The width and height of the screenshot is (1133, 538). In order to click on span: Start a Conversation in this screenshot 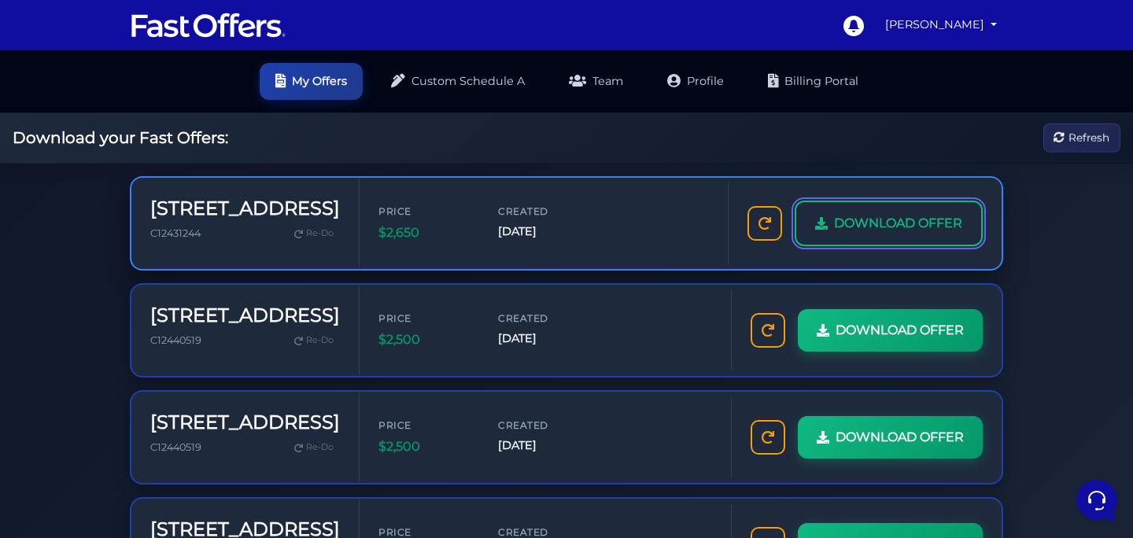, I will do `click(167, 173)`.